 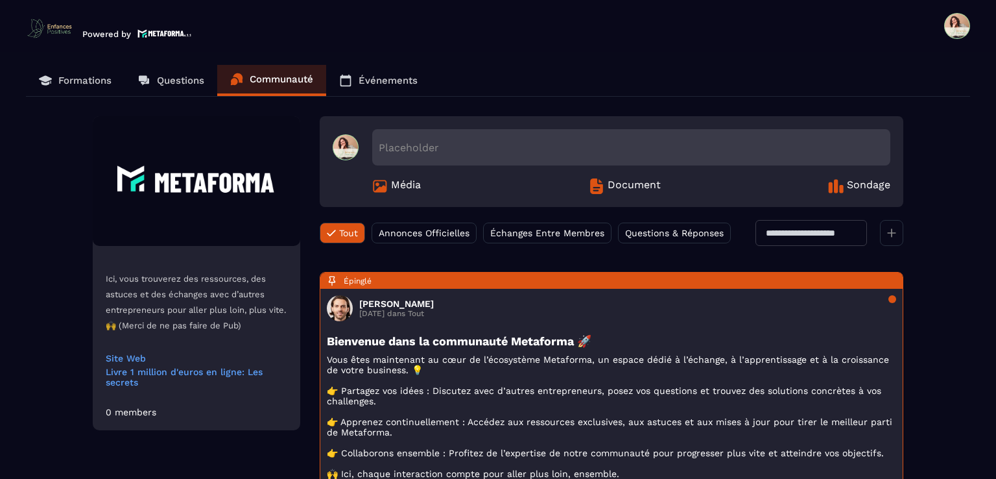 What do you see at coordinates (85, 80) in the screenshot?
I see `p: Formations` at bounding box center [85, 80].